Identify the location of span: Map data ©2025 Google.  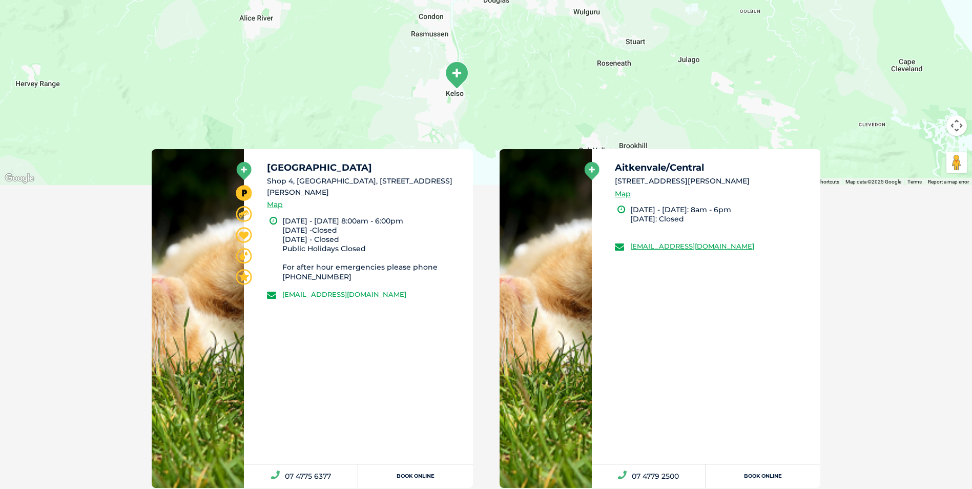
(873, 181).